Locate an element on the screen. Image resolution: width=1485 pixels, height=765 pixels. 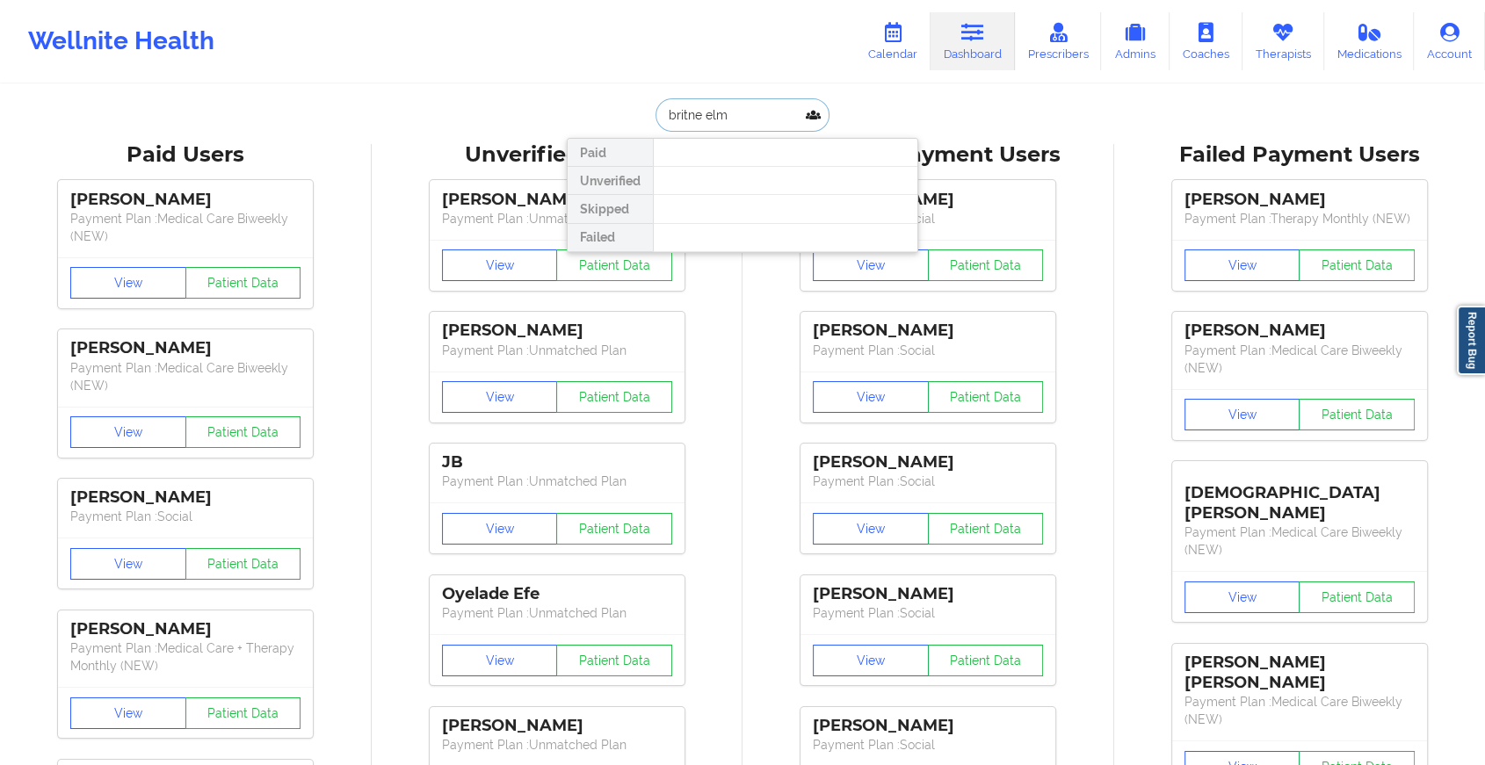
div: Skipped Payment Users is located at coordinates (928, 155).